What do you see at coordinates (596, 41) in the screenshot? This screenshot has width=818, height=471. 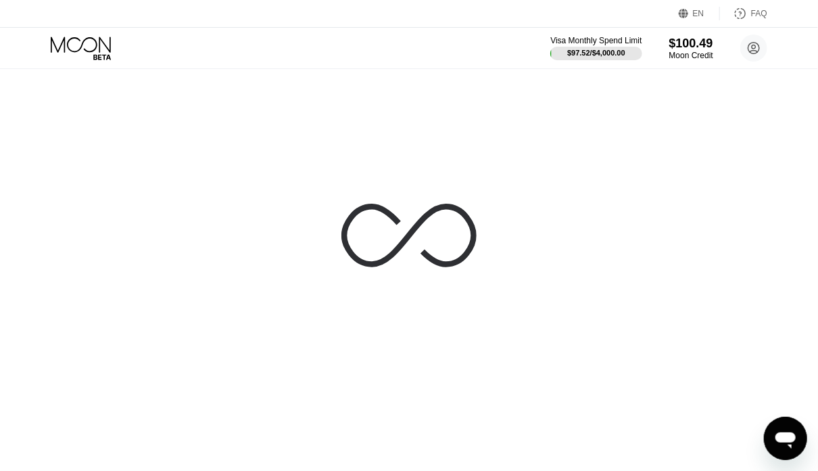 I see `div: Visa Monthly Spend Limit` at bounding box center [596, 41].